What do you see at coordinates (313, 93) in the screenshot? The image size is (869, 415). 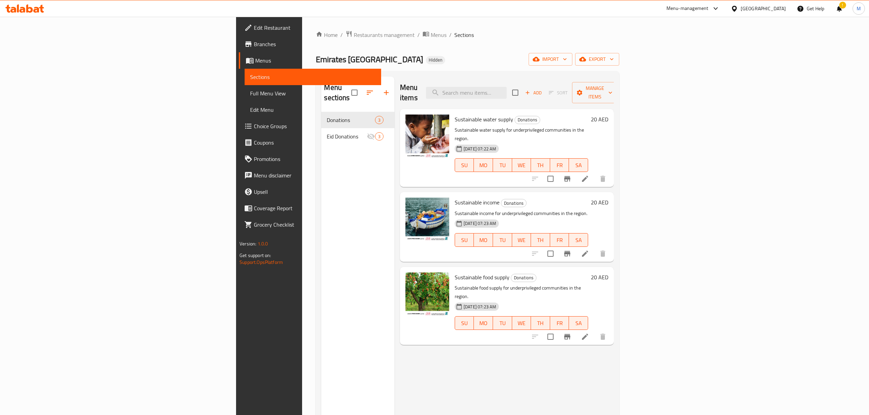 I see `a: Full Menu View` at bounding box center [313, 93].